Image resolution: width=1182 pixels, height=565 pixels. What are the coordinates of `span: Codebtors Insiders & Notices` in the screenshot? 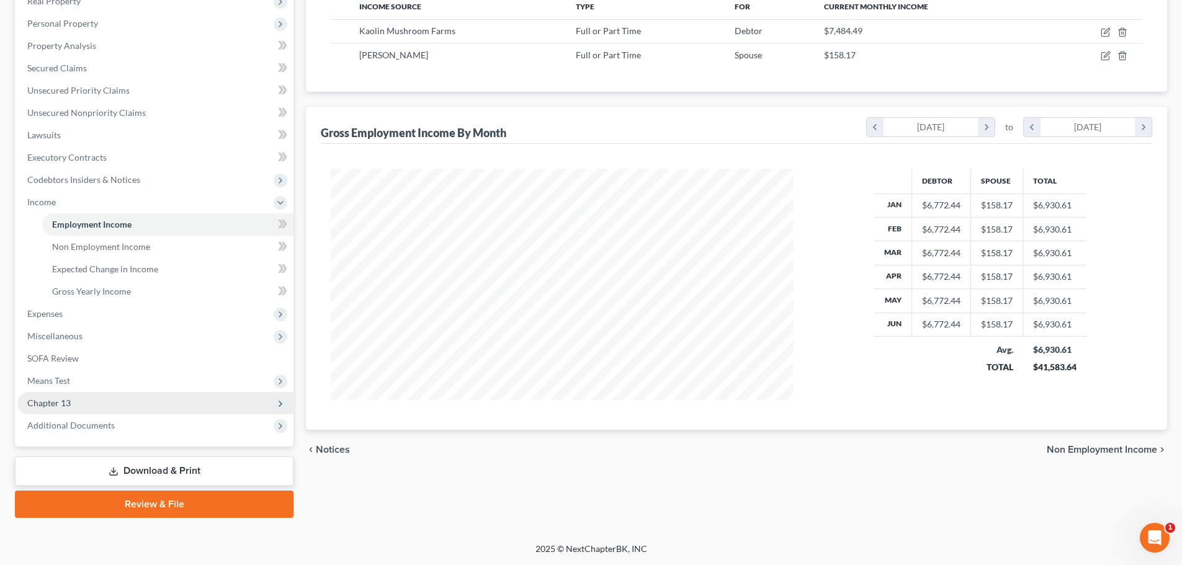 It's located at (84, 179).